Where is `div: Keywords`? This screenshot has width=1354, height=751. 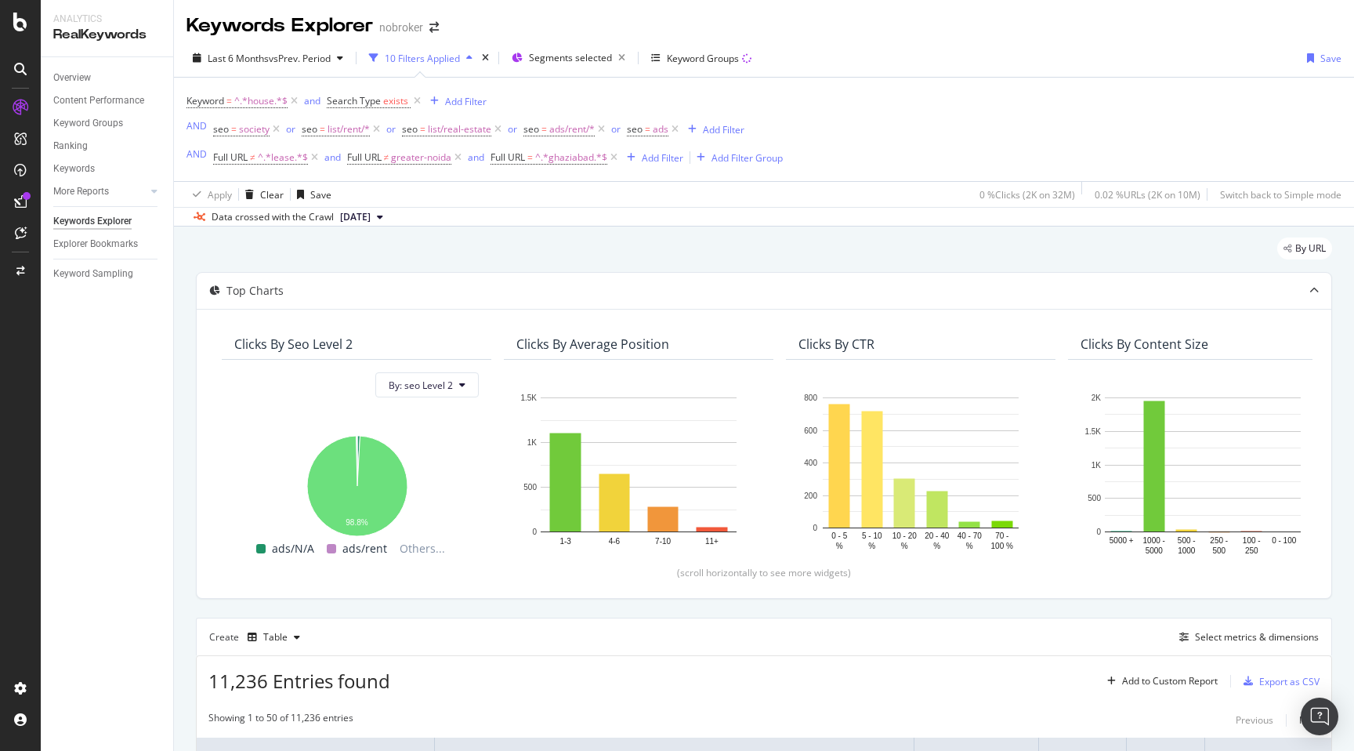 div: Keywords is located at coordinates (74, 168).